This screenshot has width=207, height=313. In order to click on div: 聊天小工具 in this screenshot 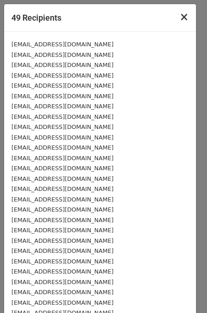, I will do `click(184, 291)`.